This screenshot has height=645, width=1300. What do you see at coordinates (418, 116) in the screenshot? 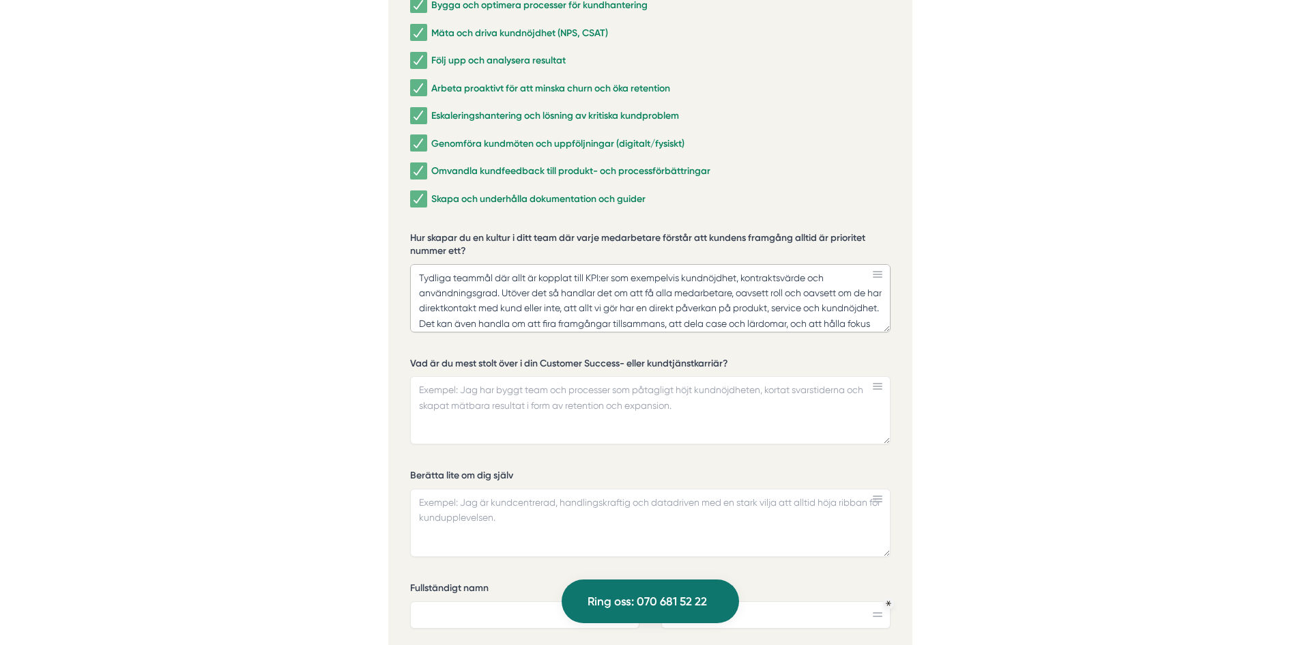
I see `input: Eskaleringshantering och lösning av kritiska kundproblem` at bounding box center [418, 116].